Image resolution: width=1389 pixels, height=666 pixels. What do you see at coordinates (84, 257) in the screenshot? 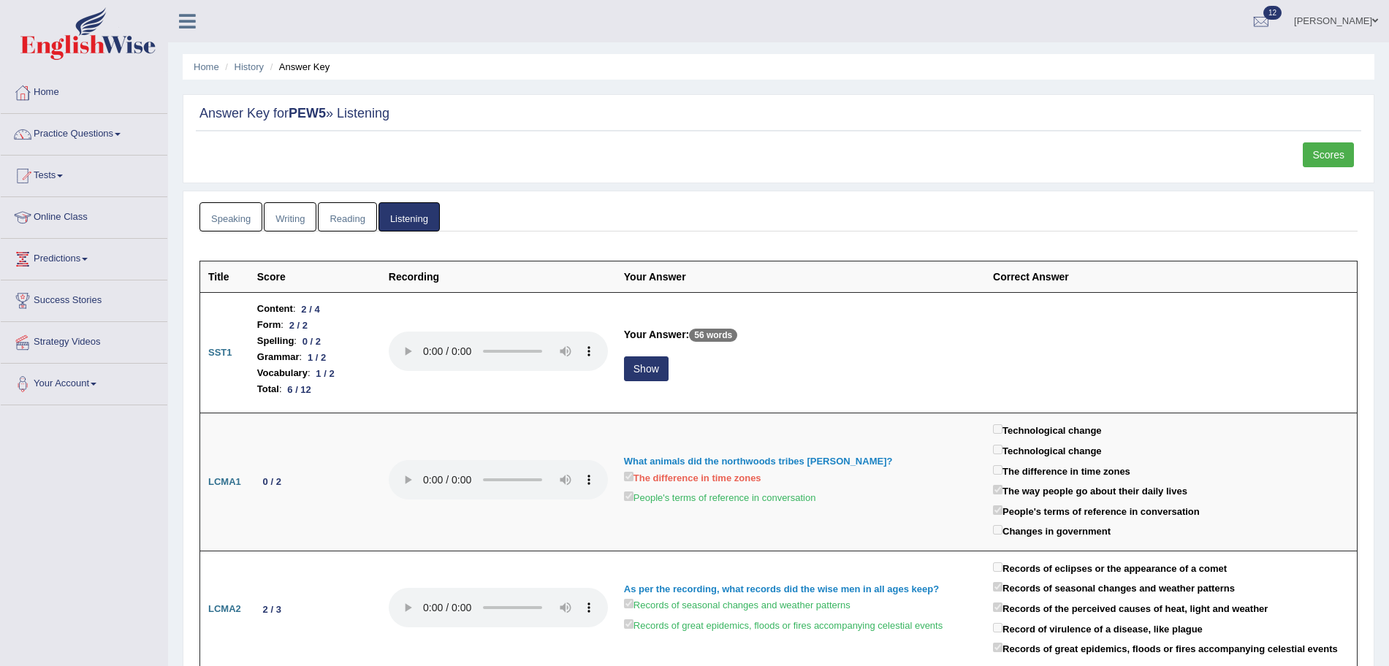
I see `a: Predictions` at bounding box center [84, 257].